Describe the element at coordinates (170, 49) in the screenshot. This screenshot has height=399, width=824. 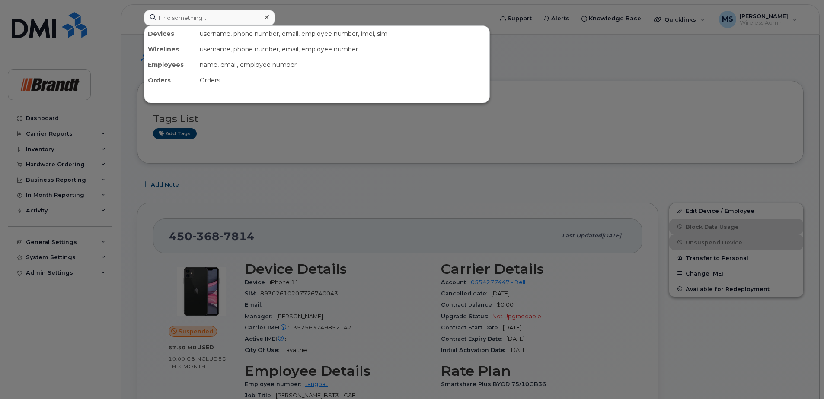
I see `div: Wirelines` at that location.